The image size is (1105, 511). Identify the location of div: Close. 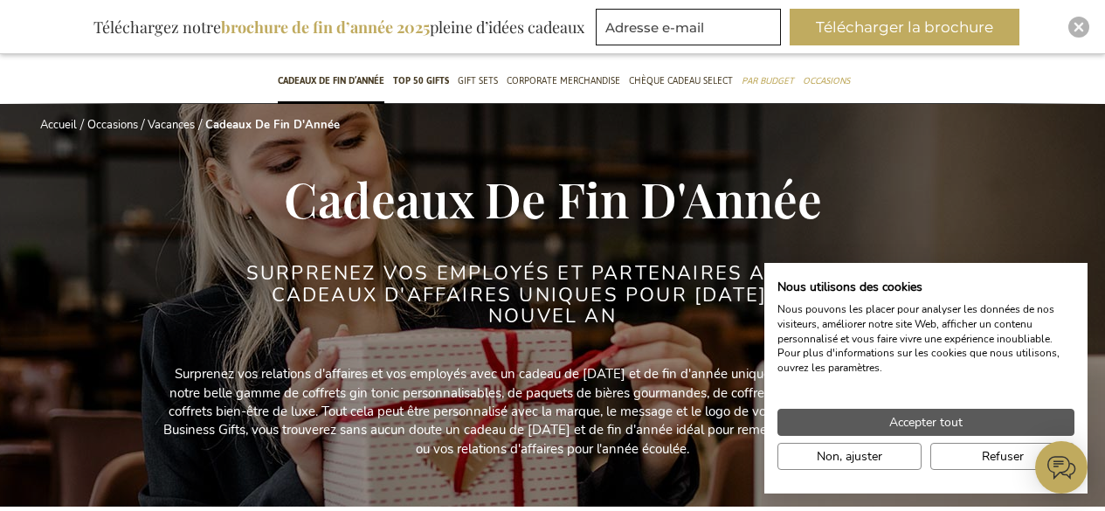
(1079, 27).